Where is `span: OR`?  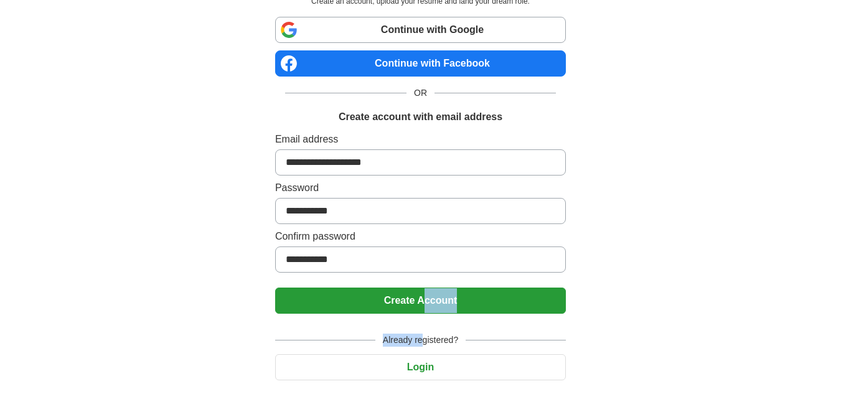
span: OR is located at coordinates (420, 93).